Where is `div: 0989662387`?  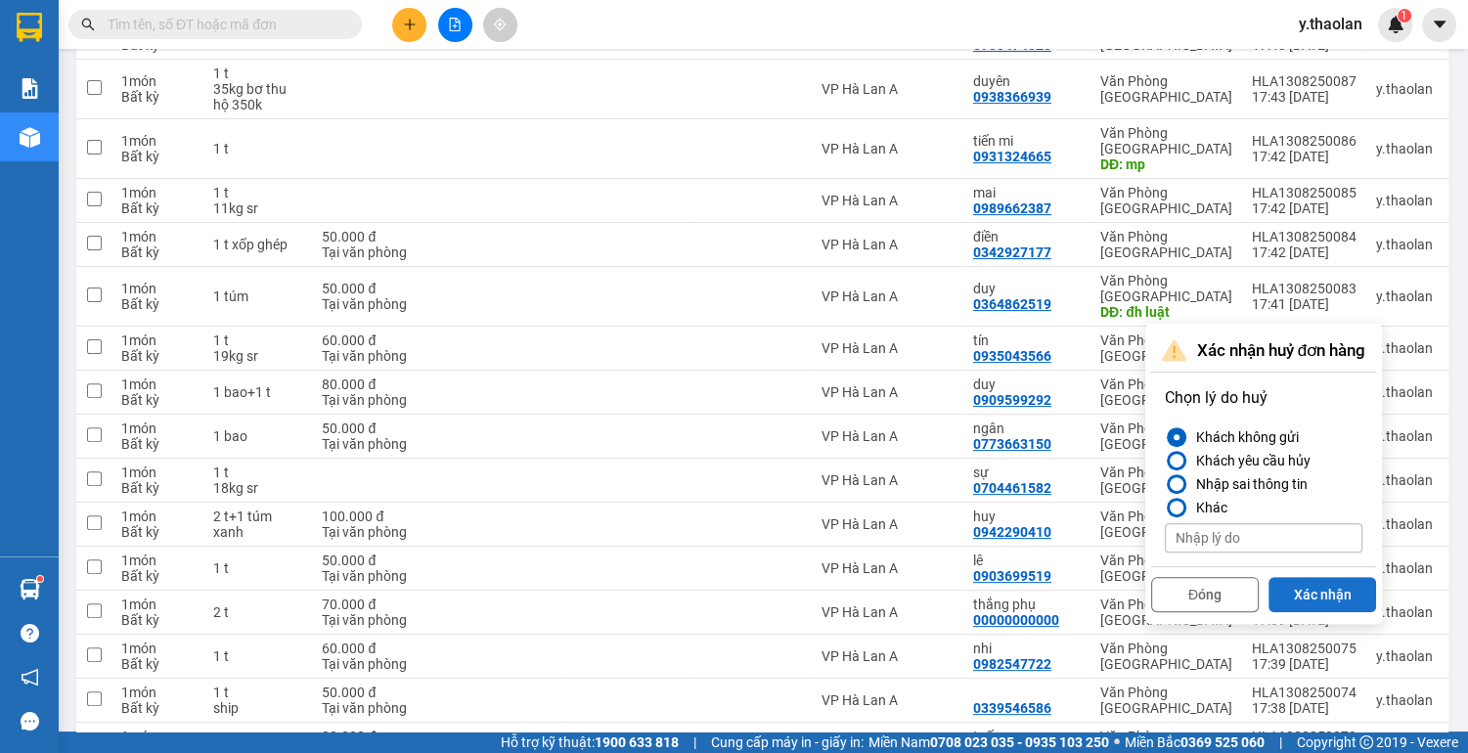
div: 0989662387 is located at coordinates (1013, 208).